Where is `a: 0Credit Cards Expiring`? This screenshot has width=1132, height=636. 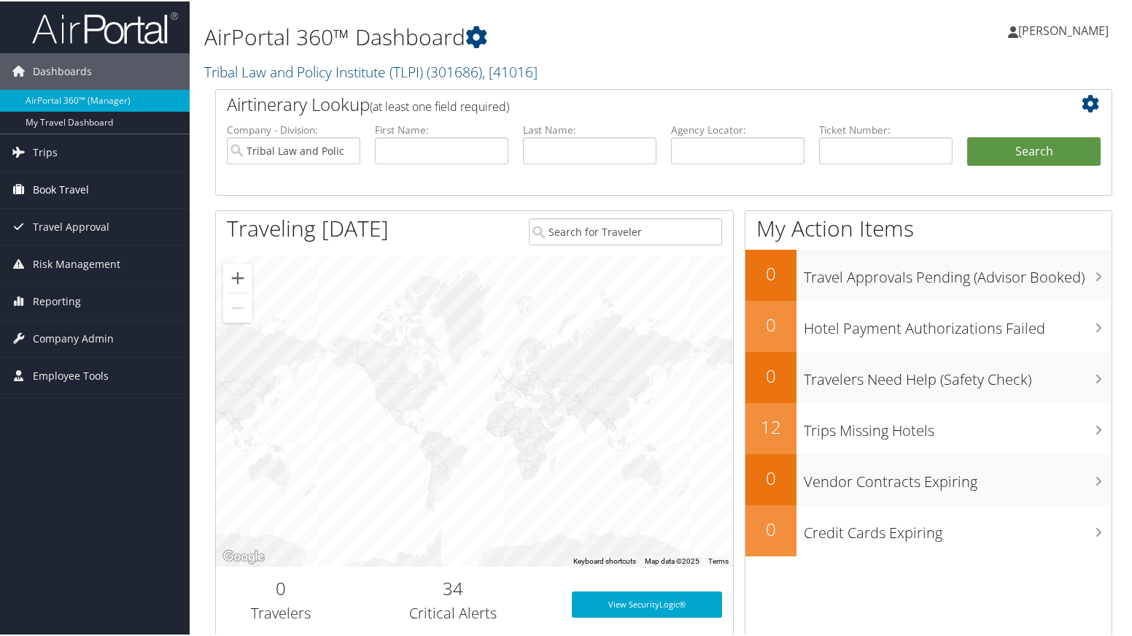 a: 0Credit Cards Expiring is located at coordinates (929, 529).